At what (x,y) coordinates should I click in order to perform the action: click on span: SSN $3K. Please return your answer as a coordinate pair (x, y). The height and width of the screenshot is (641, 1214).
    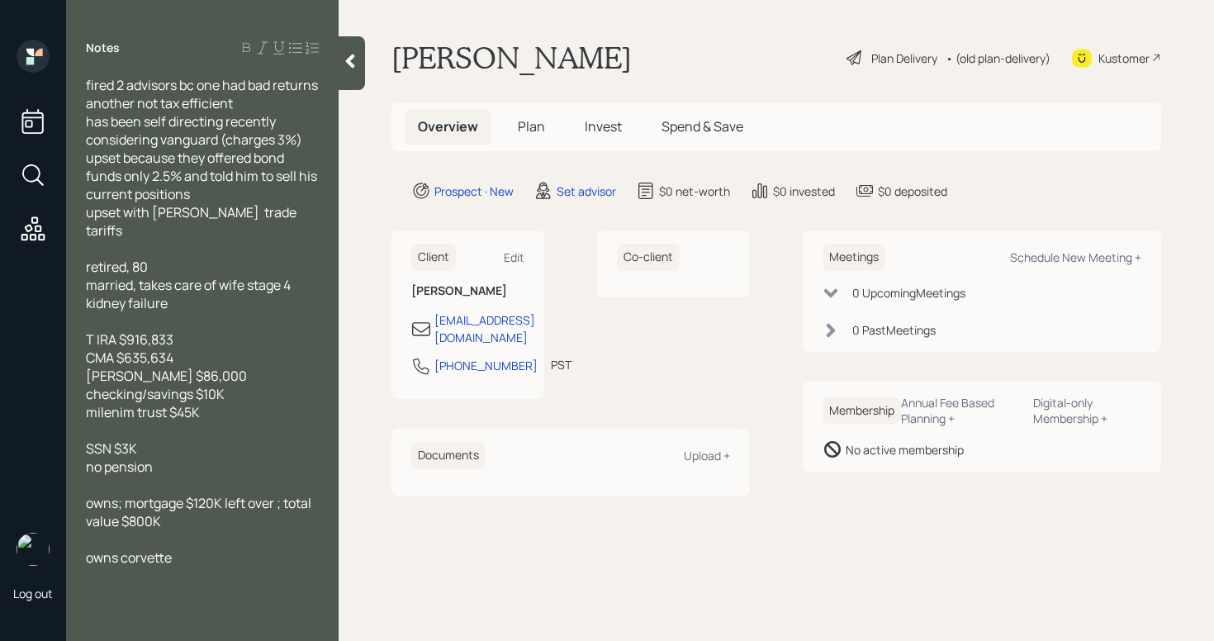
    Looking at the image, I should click on (112, 449).